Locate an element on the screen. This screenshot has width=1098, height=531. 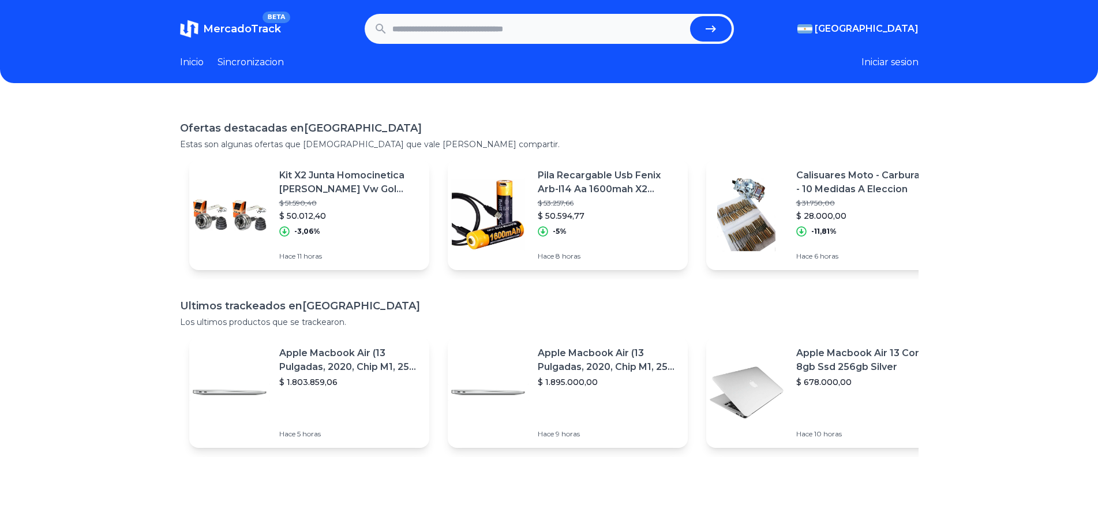
img: MercadoTrack is located at coordinates (189, 29).